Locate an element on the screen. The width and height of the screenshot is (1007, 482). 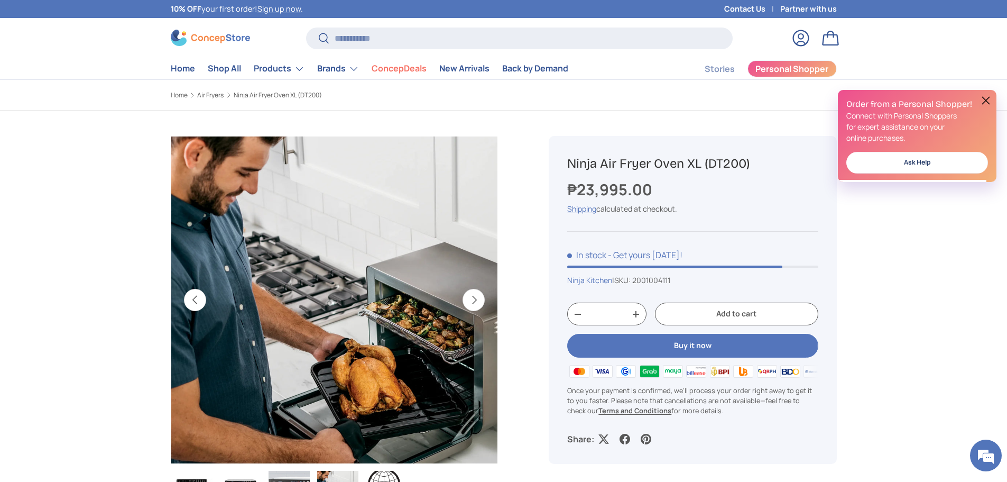
img: metrobank is located at coordinates (814, 371).